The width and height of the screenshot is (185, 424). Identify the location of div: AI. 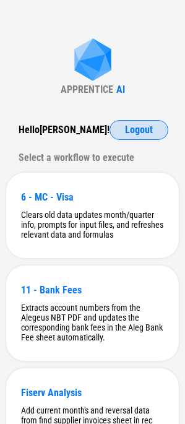
(121, 89).